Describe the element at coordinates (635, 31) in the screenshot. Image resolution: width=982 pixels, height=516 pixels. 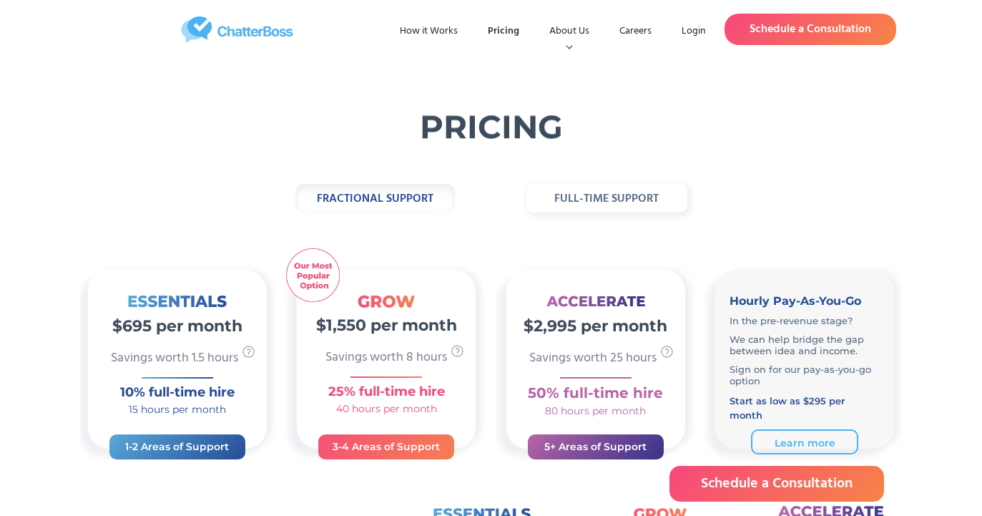
I see `a: Careers` at that location.